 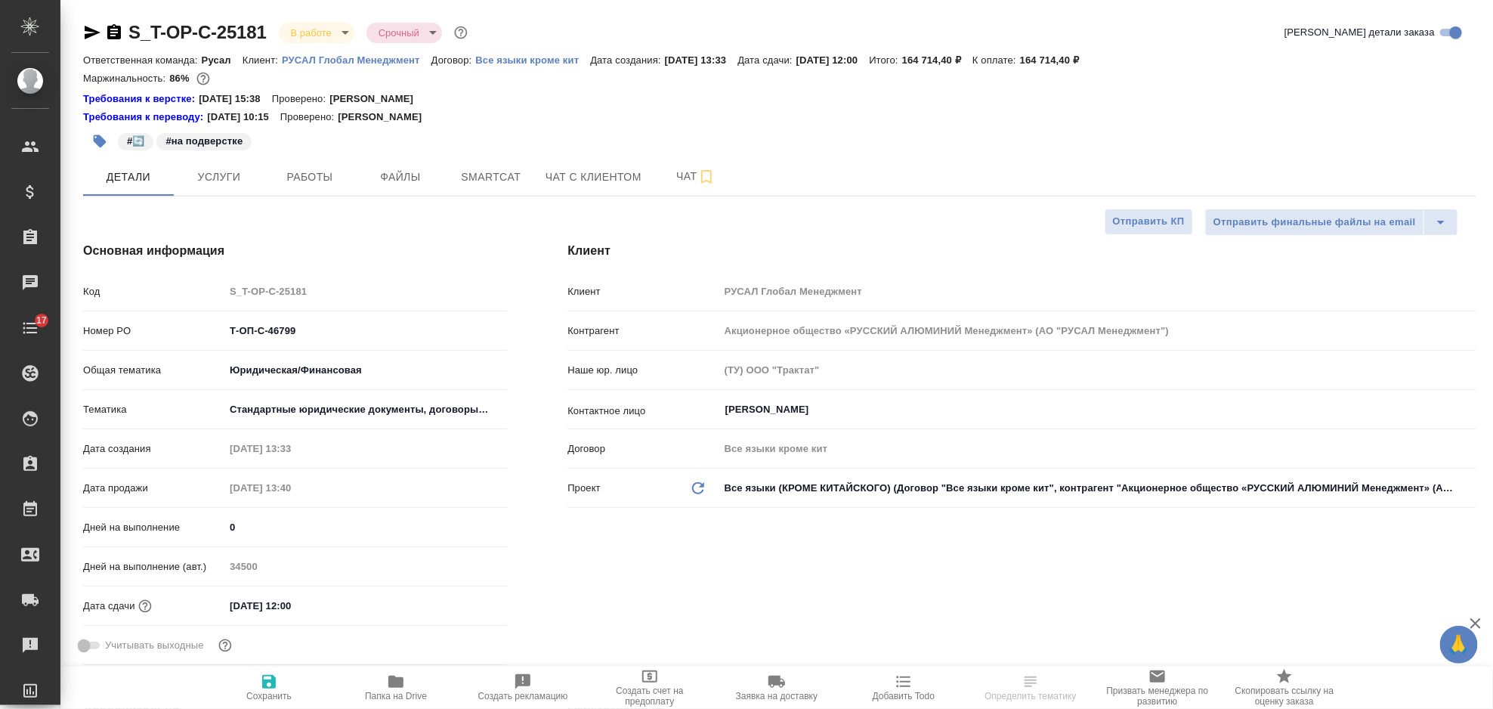 What do you see at coordinates (181, 78) in the screenshot?
I see `p: 86%` at bounding box center [181, 78].